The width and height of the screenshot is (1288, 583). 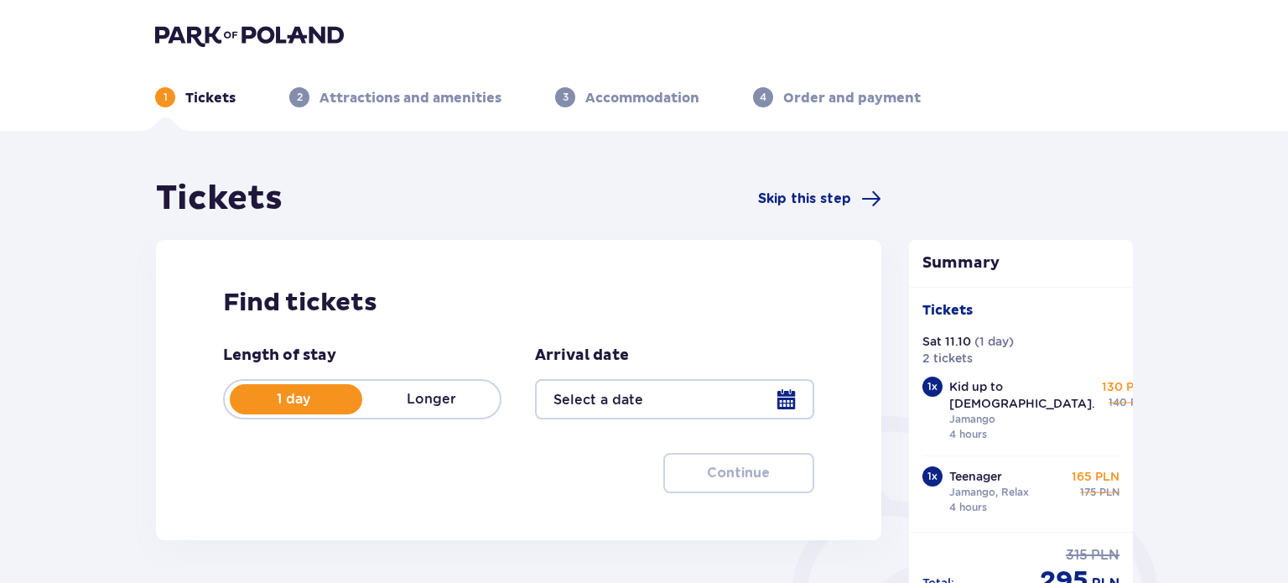 What do you see at coordinates (410, 98) in the screenshot?
I see `p: Attractions and amenities` at bounding box center [410, 98].